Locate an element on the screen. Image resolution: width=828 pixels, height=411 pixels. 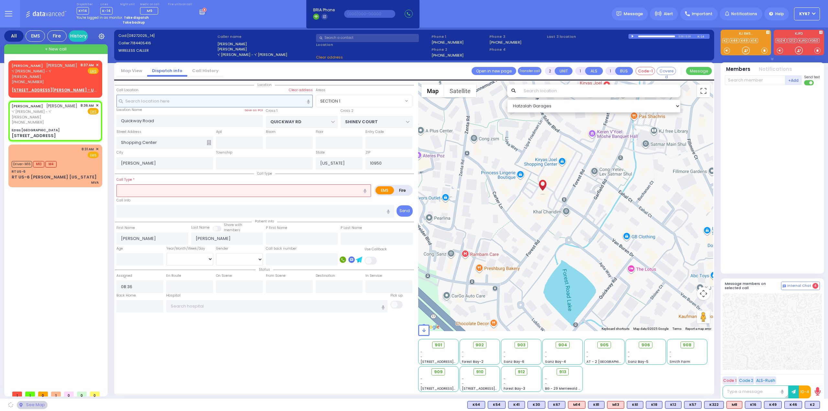
label: From Scene is located at coordinates (276, 276).